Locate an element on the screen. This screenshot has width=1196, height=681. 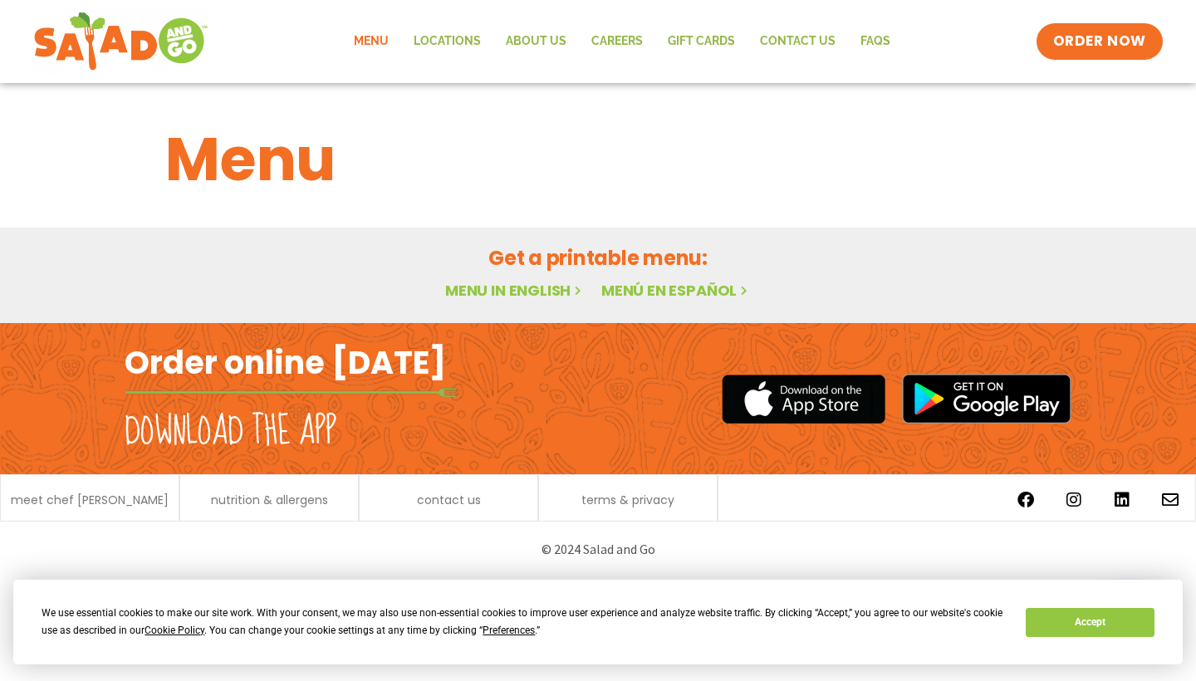
p: © 2024 Salad and Go is located at coordinates (598, 549).